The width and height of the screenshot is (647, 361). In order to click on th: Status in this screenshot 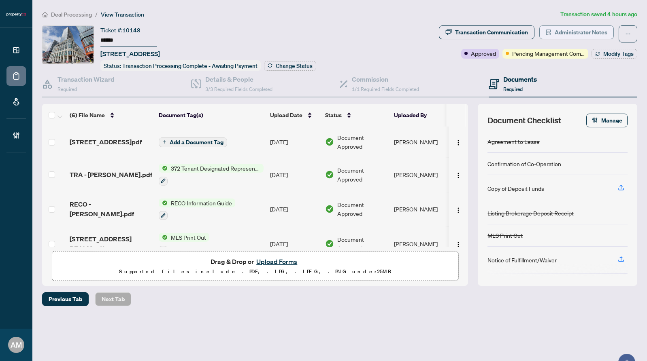, I will do `click(356, 115)`.